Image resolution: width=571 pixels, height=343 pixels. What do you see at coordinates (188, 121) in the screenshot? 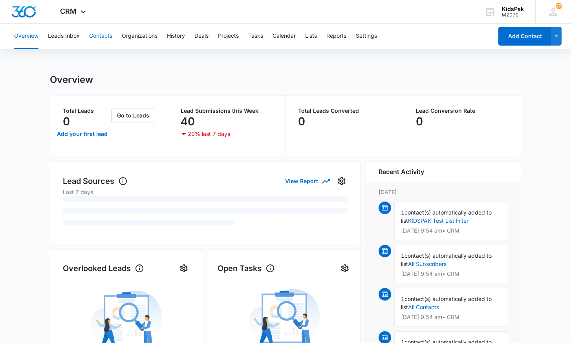
I see `p: 40` at bounding box center [188, 121].